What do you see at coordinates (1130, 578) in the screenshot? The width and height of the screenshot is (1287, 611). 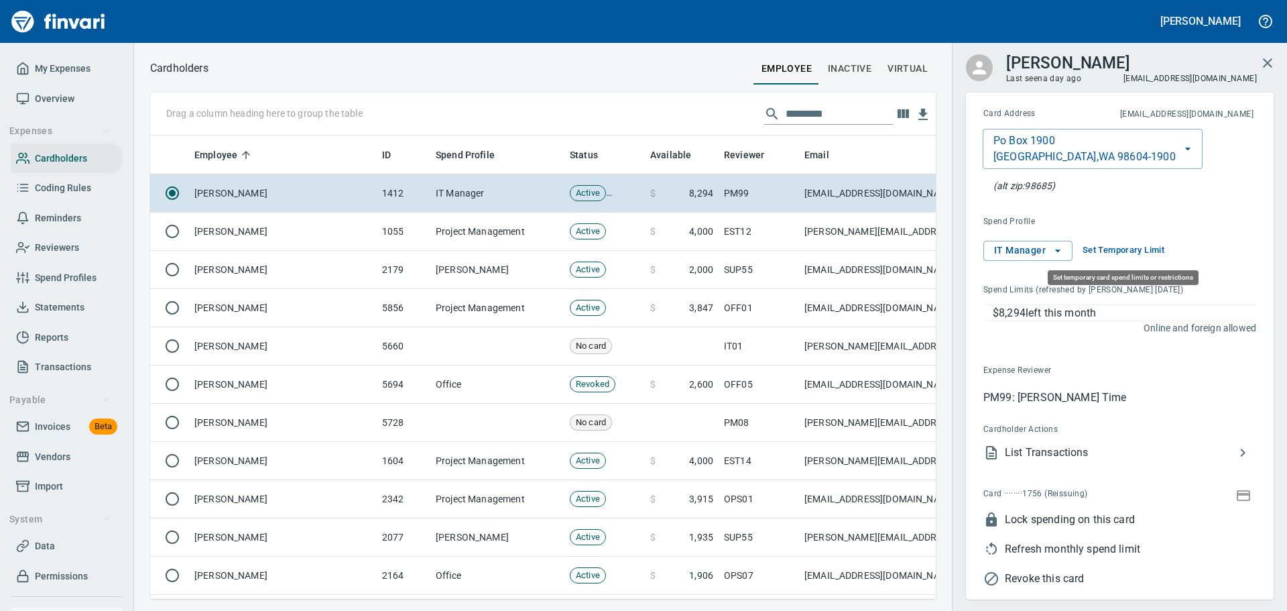 I see `span: Revoke this card` at bounding box center [1130, 578].